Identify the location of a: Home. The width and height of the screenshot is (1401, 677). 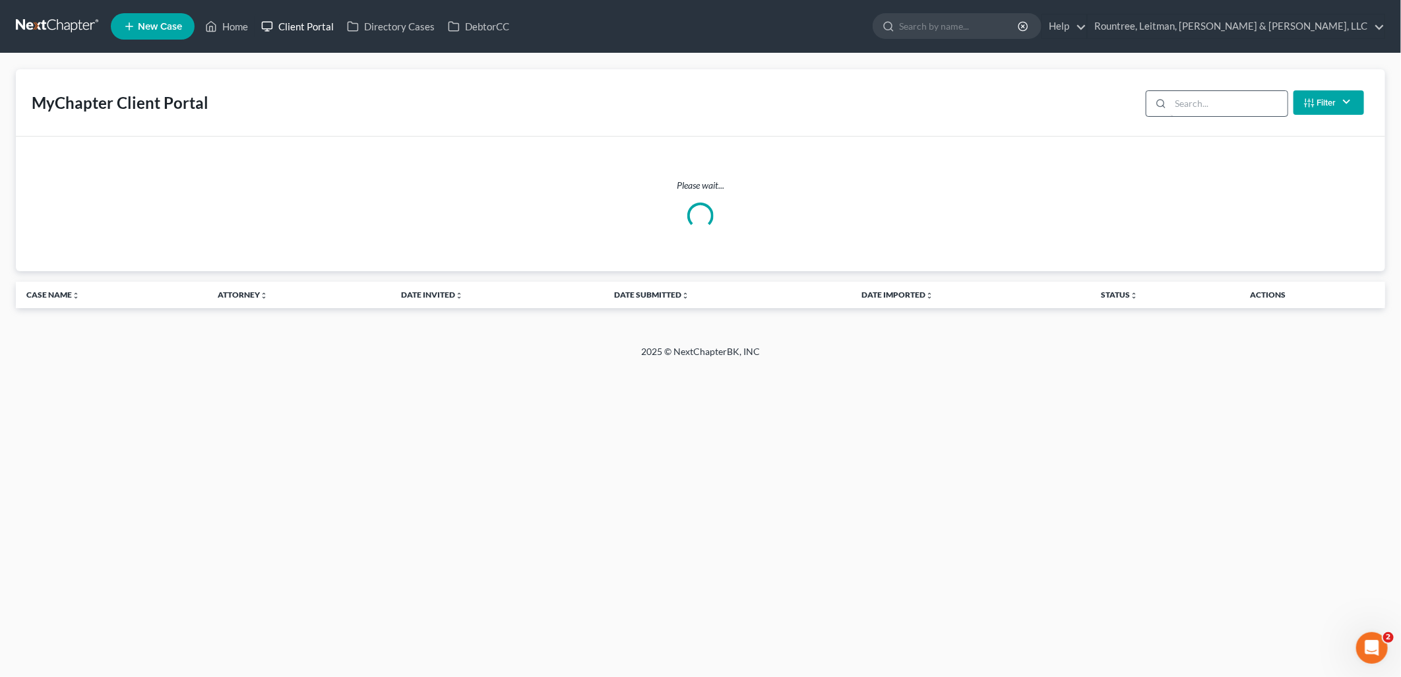
(226, 26).